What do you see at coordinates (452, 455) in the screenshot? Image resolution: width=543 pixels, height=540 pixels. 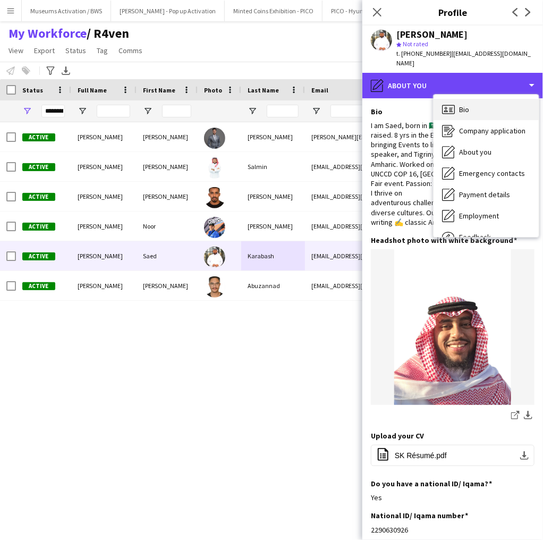 I see `button: SK Résumé.pdf` at bounding box center [452, 455].